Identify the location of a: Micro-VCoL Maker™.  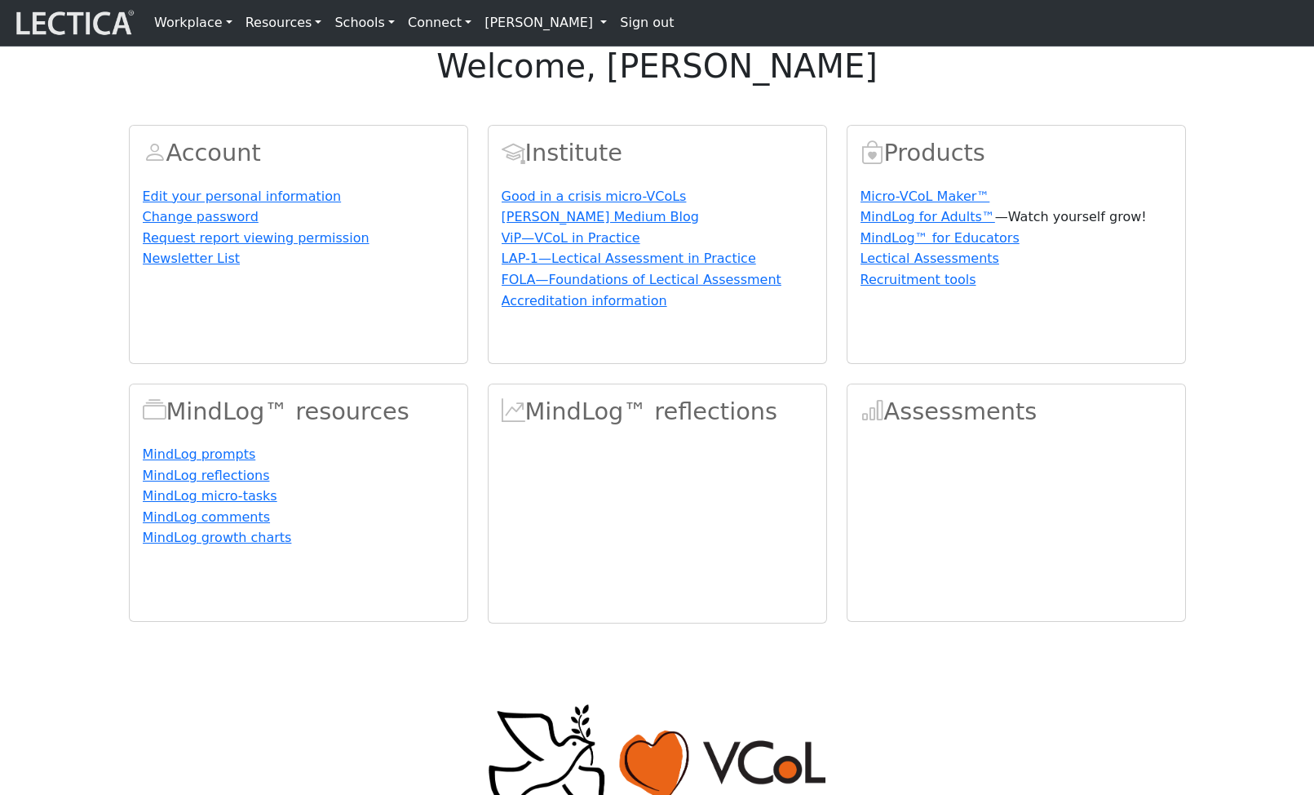
(925, 196).